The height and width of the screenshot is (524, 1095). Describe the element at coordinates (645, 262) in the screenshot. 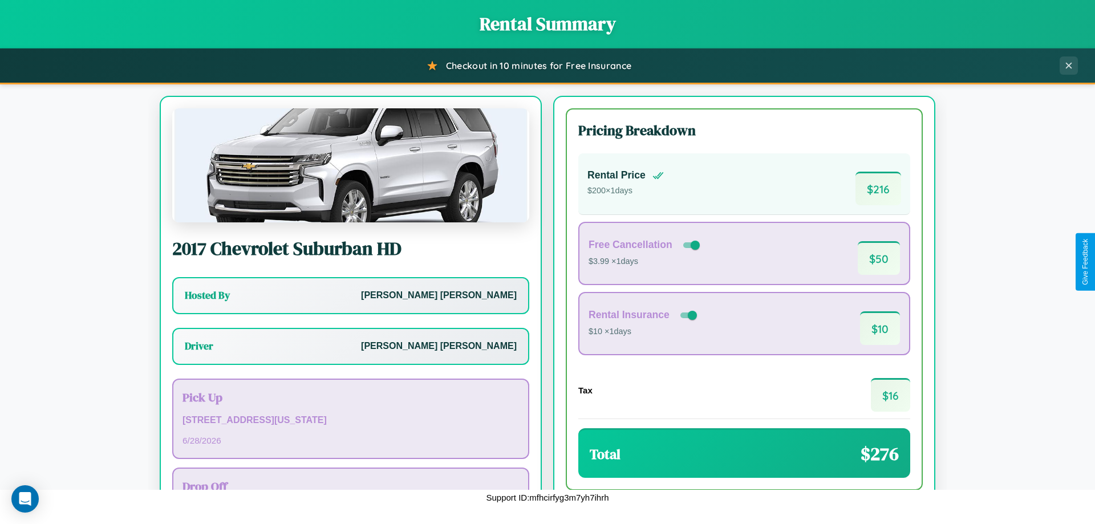

I see `p: $3.99 × 1 days` at that location.